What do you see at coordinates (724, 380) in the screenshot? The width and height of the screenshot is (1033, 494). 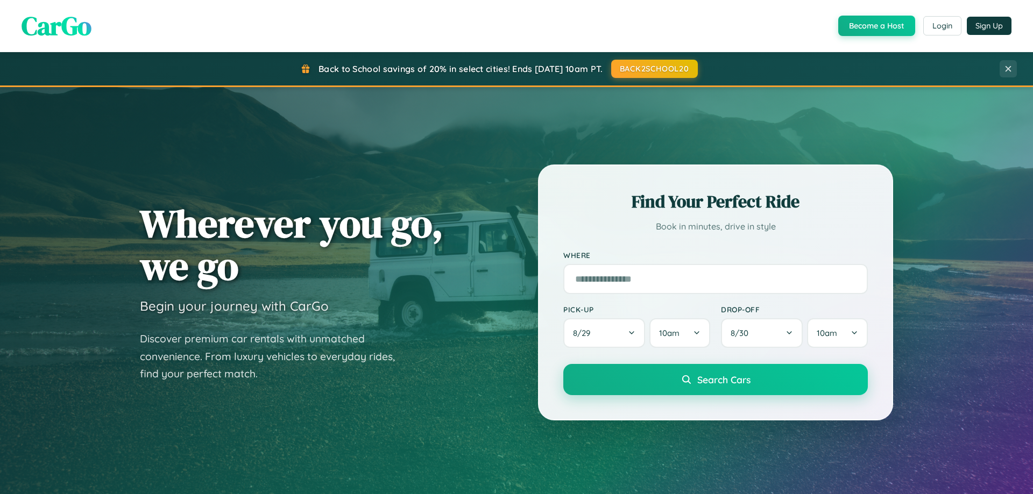 I see `span: Search Cars` at bounding box center [724, 380].